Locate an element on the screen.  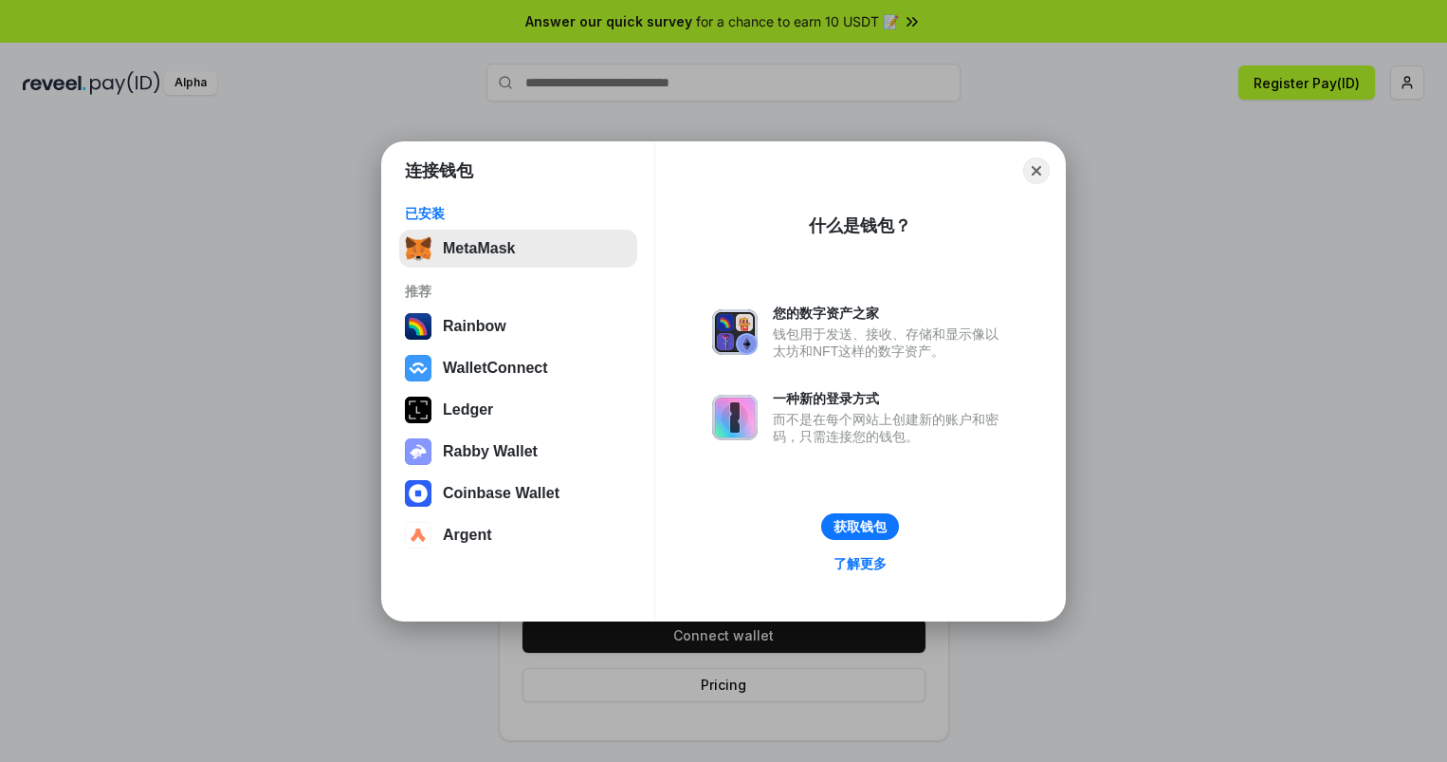
div: Argent is located at coordinates (468, 535).